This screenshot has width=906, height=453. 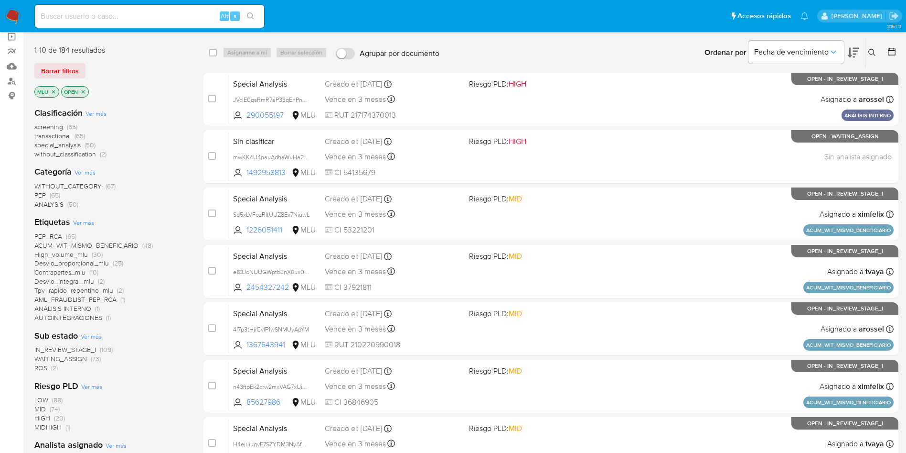 I want to click on input: Buscar usuario o caso..., so click(x=150, y=16).